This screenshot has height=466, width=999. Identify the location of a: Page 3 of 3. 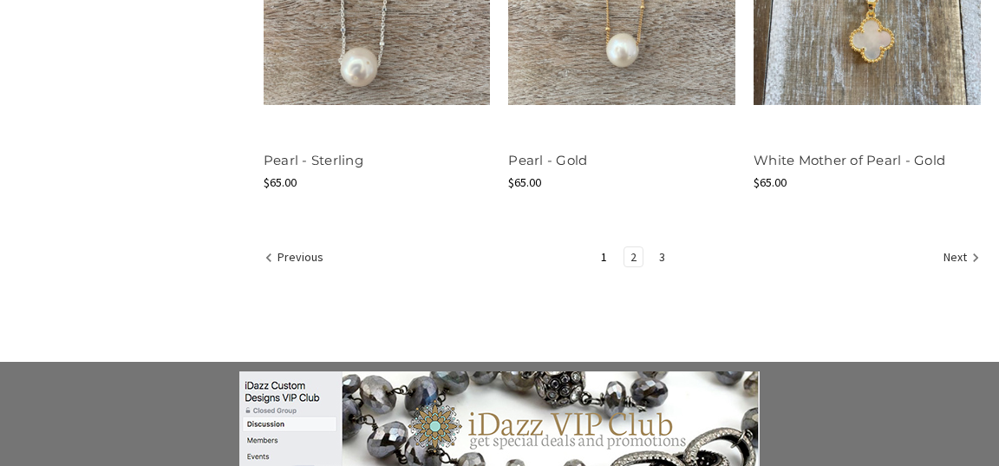
(661, 257).